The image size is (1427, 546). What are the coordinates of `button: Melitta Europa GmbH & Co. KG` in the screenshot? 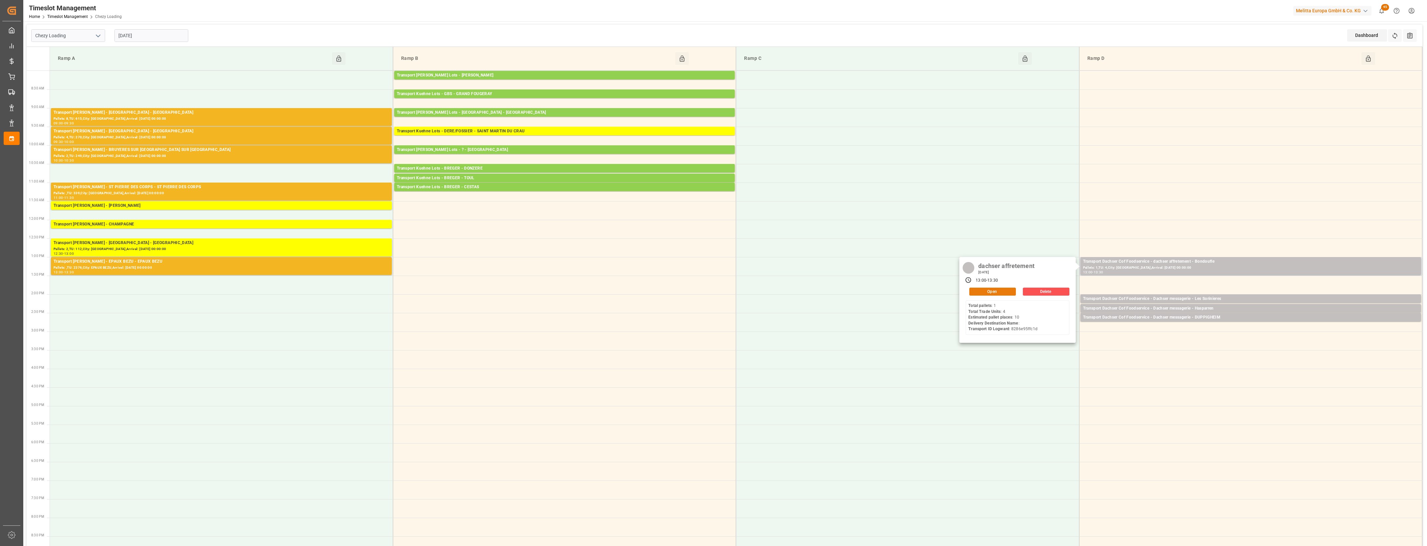 It's located at (1333, 11).